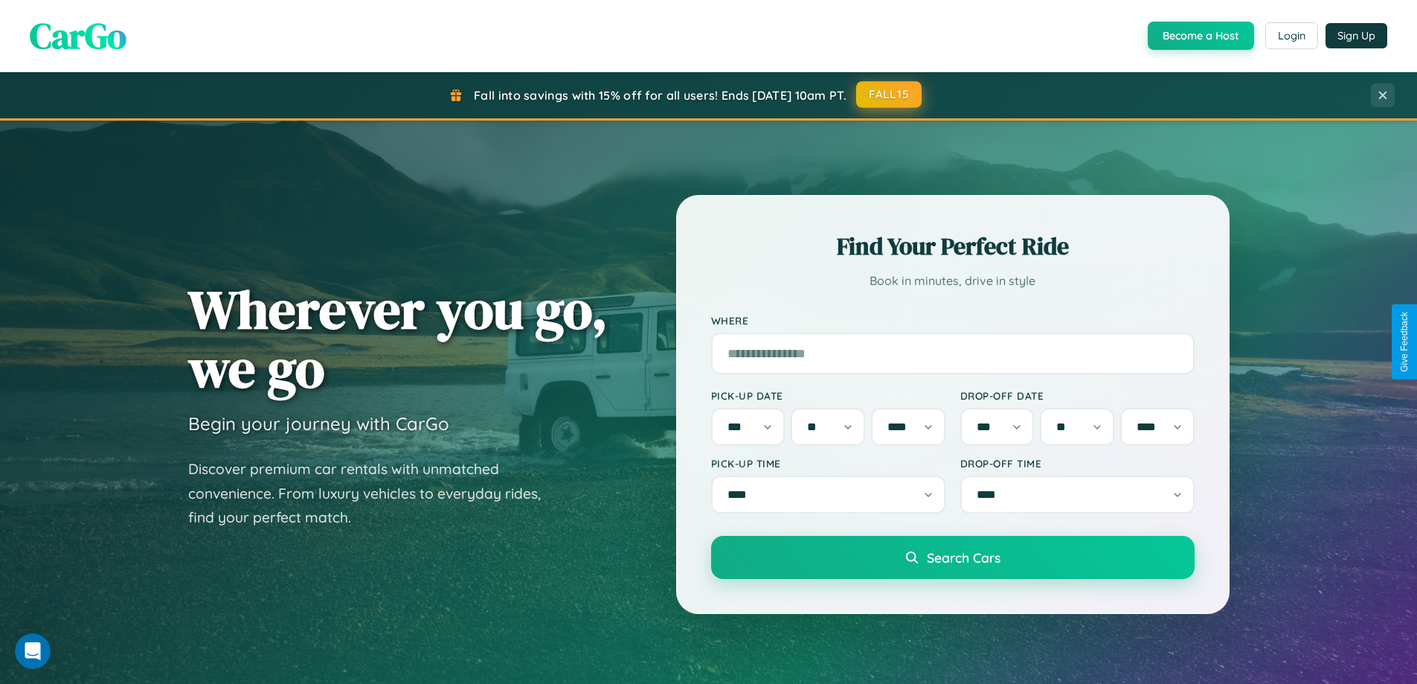 The width and height of the screenshot is (1417, 684). What do you see at coordinates (1201, 36) in the screenshot?
I see `button: Become a Host` at bounding box center [1201, 36].